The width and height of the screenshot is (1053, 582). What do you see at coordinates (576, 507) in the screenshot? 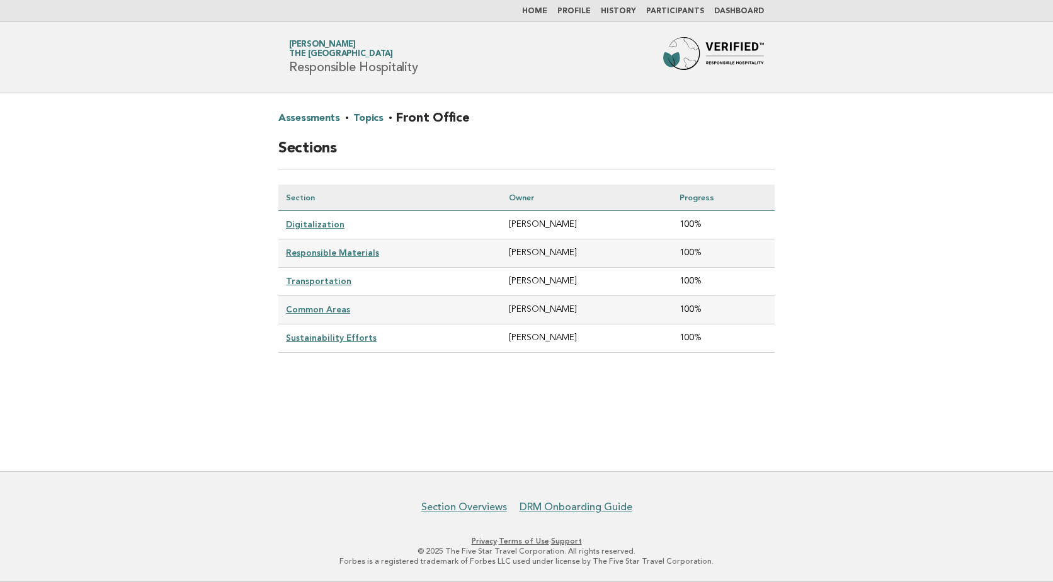
I see `a: DRM Onboarding Guide` at bounding box center [576, 507].